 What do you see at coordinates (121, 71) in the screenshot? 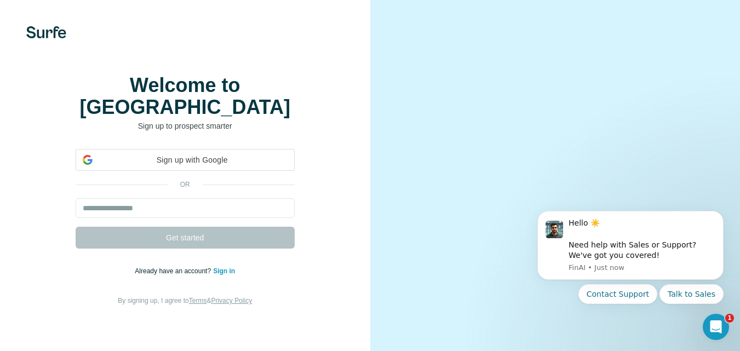
I see `p: Message from FinAI, sent Just now` at bounding box center [121, 71].